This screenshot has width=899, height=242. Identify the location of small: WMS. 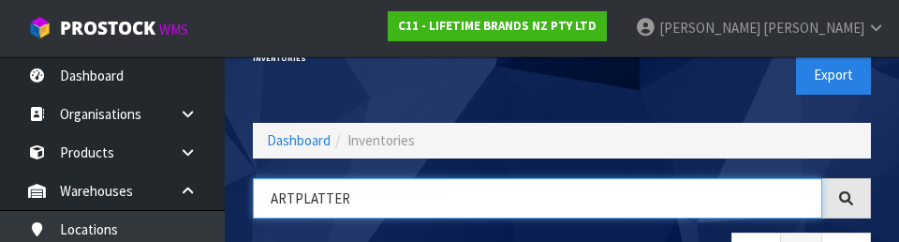
(173, 29).